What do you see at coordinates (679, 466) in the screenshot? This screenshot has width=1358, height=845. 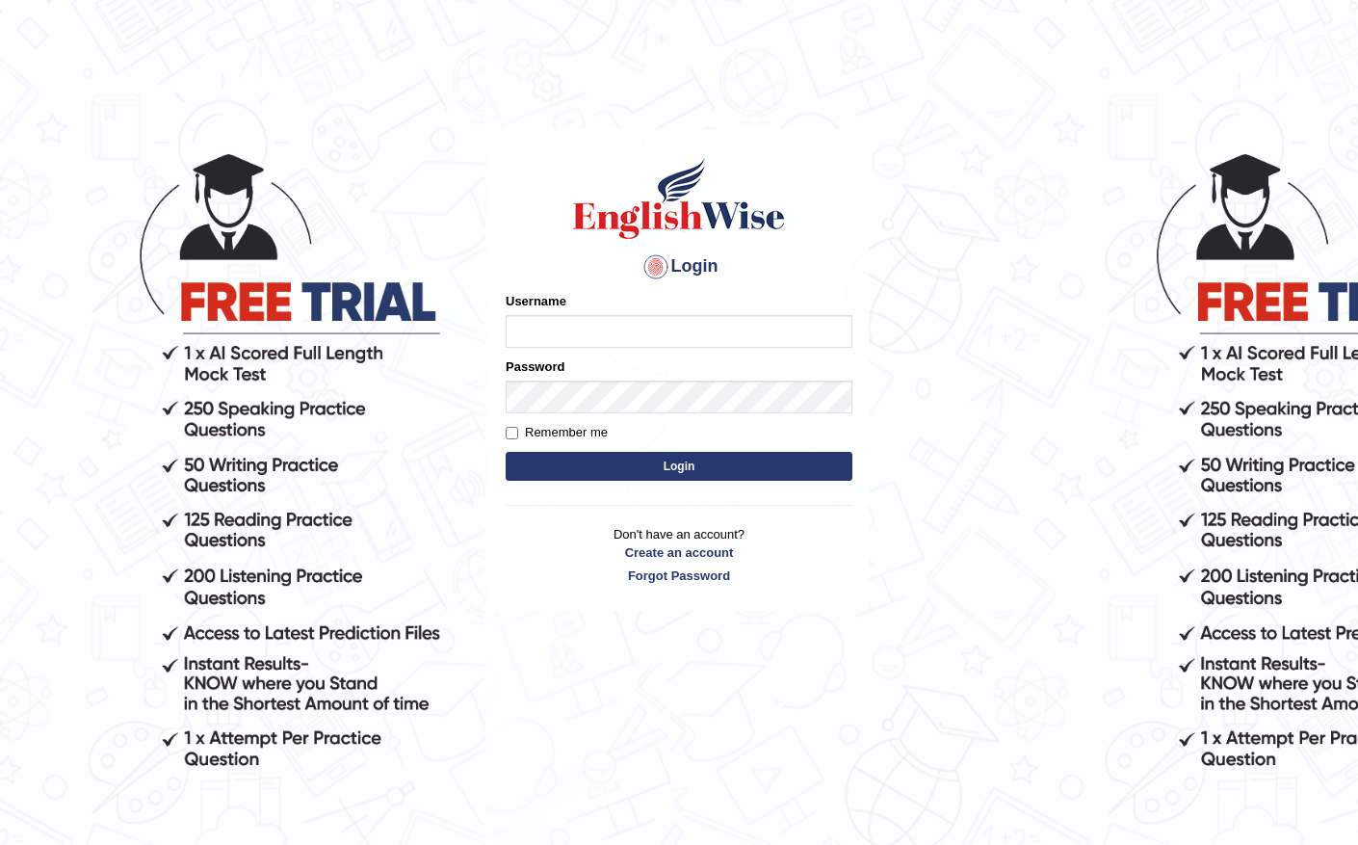 I see `button: Login` at bounding box center [679, 466].